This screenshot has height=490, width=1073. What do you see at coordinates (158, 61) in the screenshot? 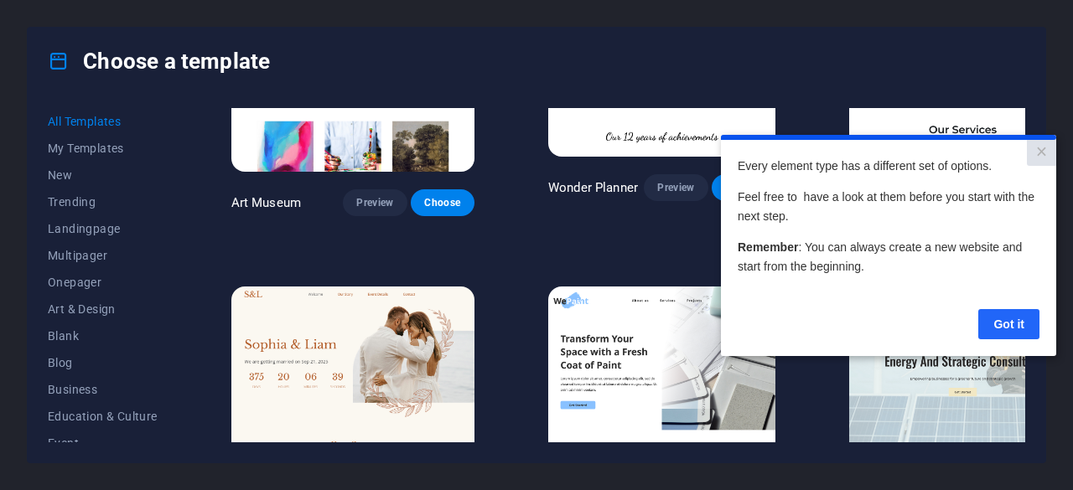
I see `h4: Choose a template` at bounding box center [158, 61].